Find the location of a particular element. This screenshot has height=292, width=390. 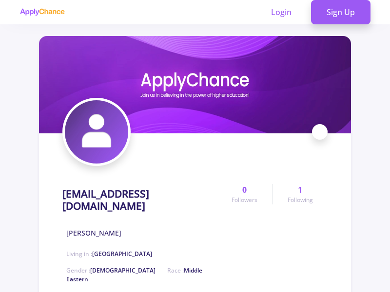

img: sym1374@gmail.comcover image is located at coordinates (195, 85).